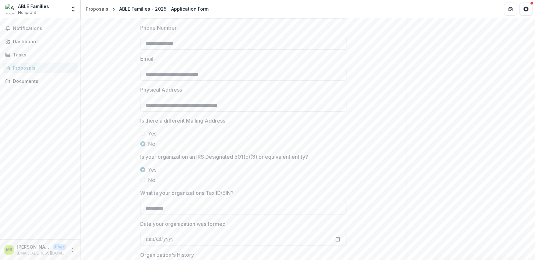 This screenshot has height=260, width=535. I want to click on p: What is your organizations Tax ID/EIN?, so click(187, 193).